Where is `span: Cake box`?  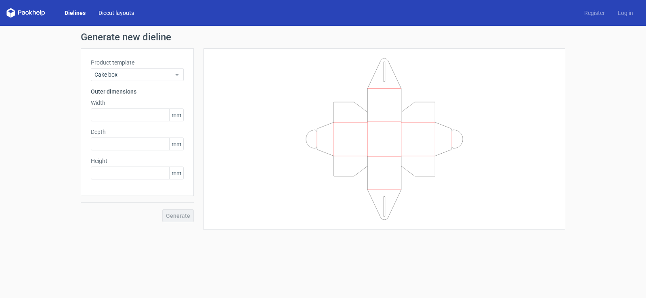
span: Cake box is located at coordinates (134, 75).